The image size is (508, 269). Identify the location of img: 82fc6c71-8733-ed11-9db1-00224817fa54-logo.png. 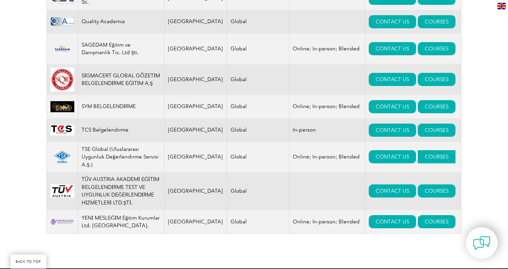
(62, 49).